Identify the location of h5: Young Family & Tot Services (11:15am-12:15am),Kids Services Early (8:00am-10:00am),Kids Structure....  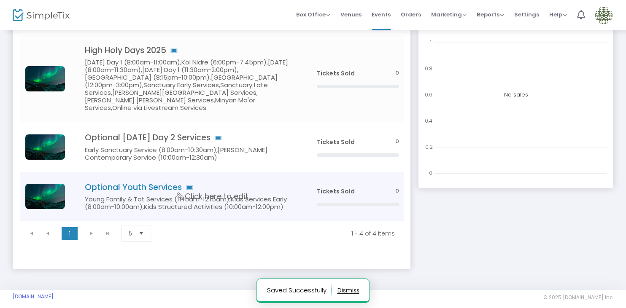
(188, 203).